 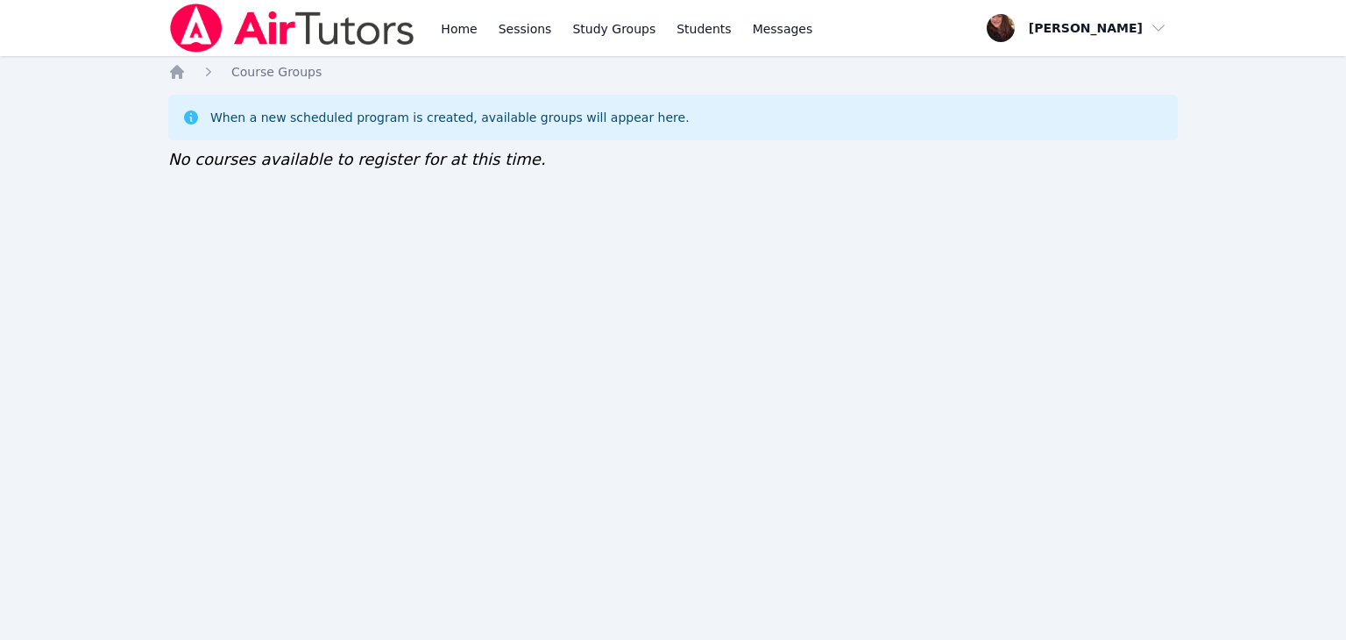 I want to click on a: Course Groups, so click(x=276, y=72).